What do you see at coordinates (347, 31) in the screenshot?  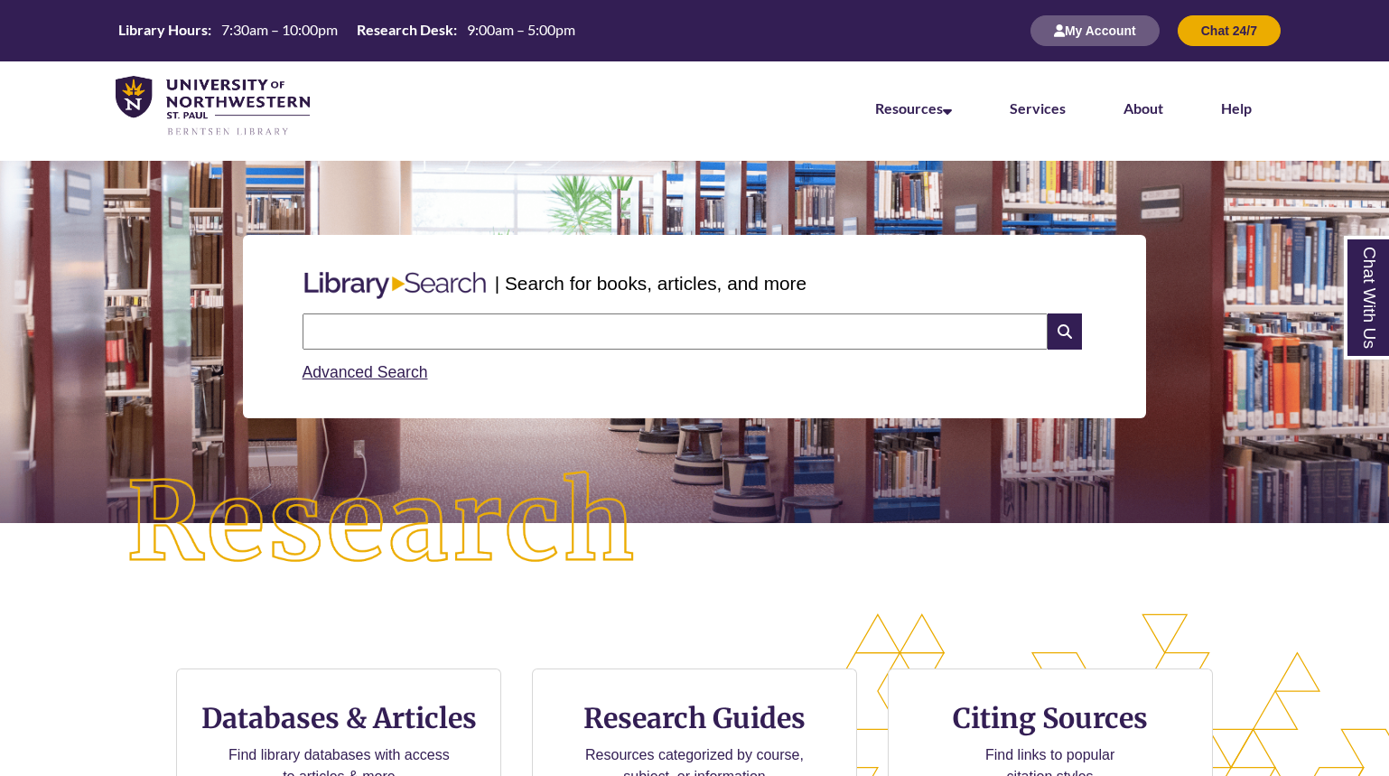 I see `a: Hours Today` at bounding box center [347, 31].